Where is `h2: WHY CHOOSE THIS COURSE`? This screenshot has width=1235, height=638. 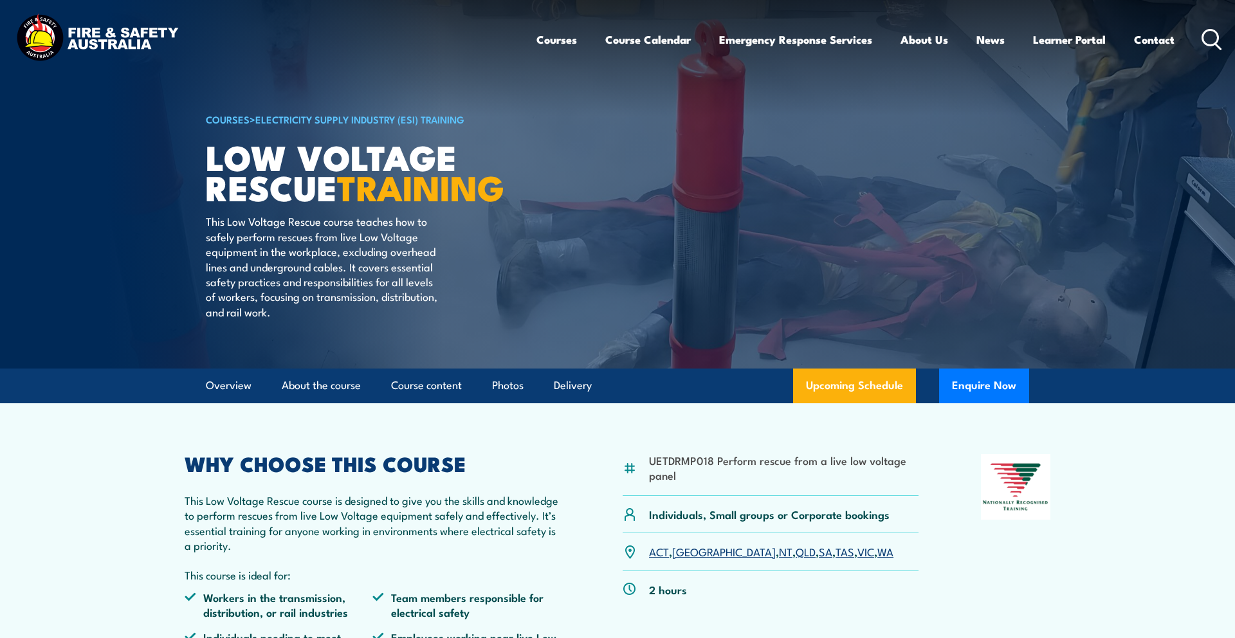 h2: WHY CHOOSE THIS COURSE is located at coordinates (372, 463).